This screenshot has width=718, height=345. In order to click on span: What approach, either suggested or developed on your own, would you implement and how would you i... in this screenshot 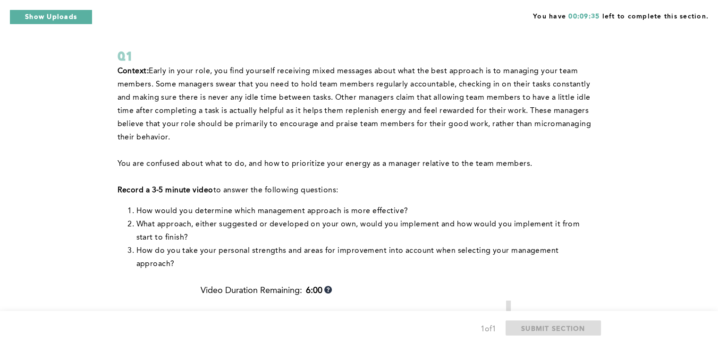, I will do `click(359, 231)`.